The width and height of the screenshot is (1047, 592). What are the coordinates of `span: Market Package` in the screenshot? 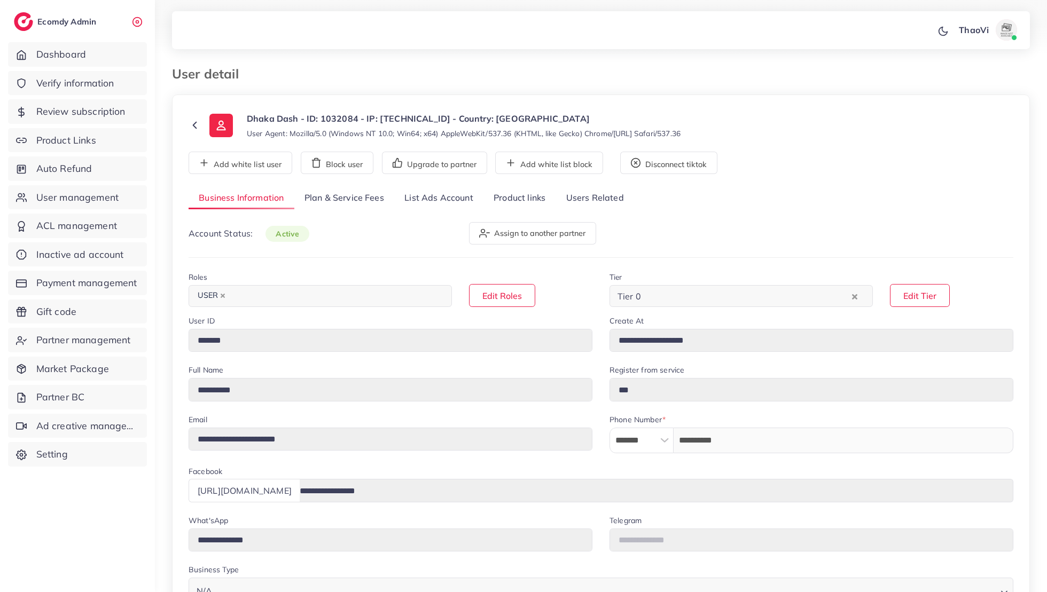 It's located at (73, 369).